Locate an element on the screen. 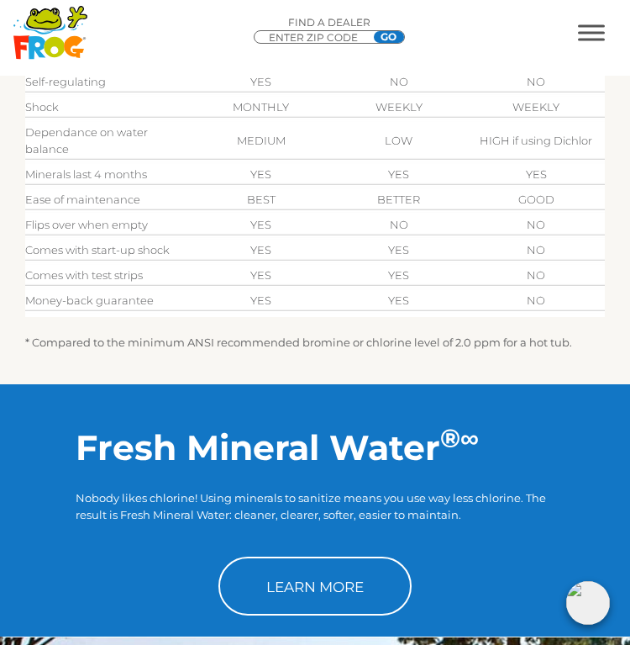 This screenshot has width=630, height=645. td: Comes with start-up shock is located at coordinates (108, 250).